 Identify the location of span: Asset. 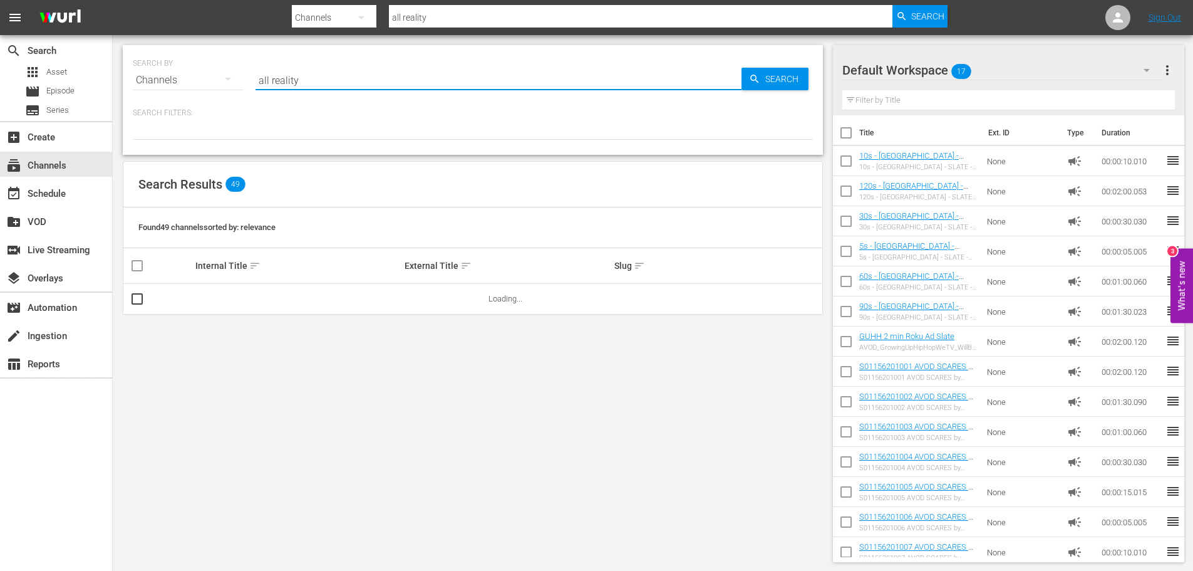
(56, 72).